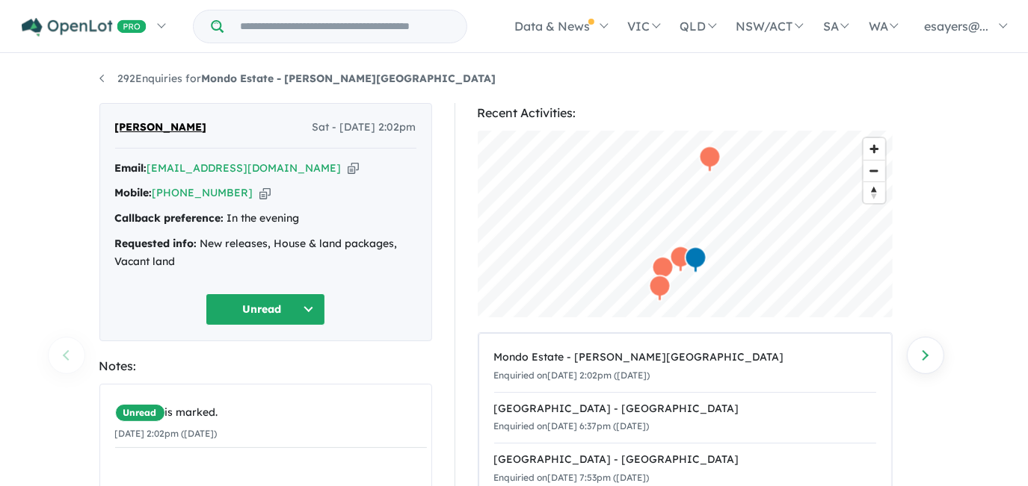 The width and height of the screenshot is (1028, 486). What do you see at coordinates (131, 168) in the screenshot?
I see `strong: Email:` at bounding box center [131, 168].